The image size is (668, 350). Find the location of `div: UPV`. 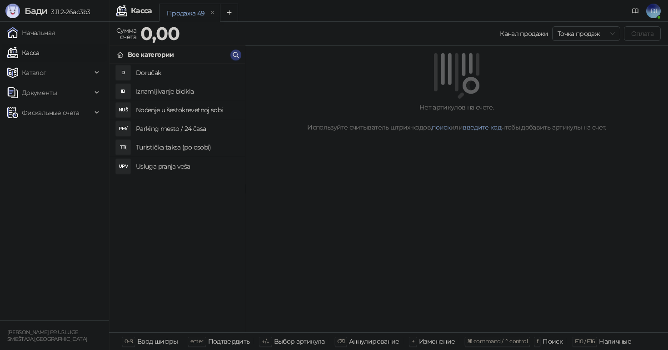

div: UPV is located at coordinates (123, 166).